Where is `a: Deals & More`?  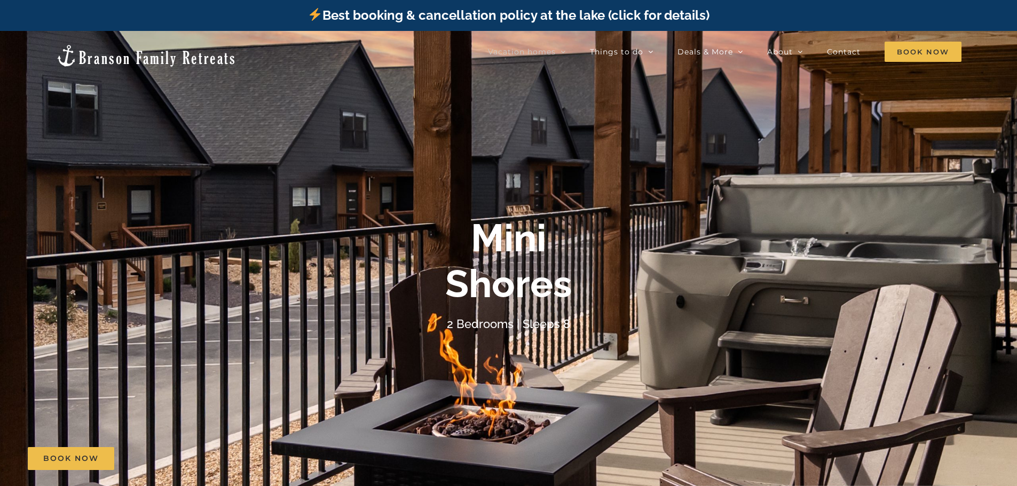
a: Deals & More is located at coordinates (710, 52).